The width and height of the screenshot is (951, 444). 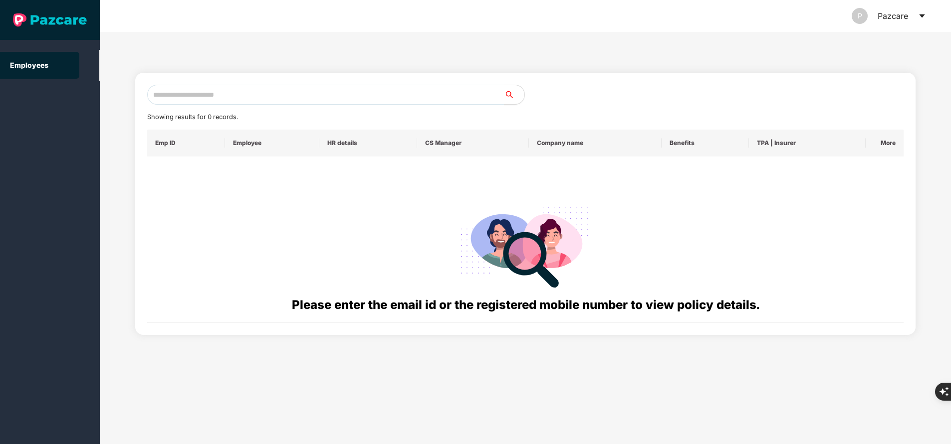 I want to click on th: TPA | Insurer, so click(x=807, y=143).